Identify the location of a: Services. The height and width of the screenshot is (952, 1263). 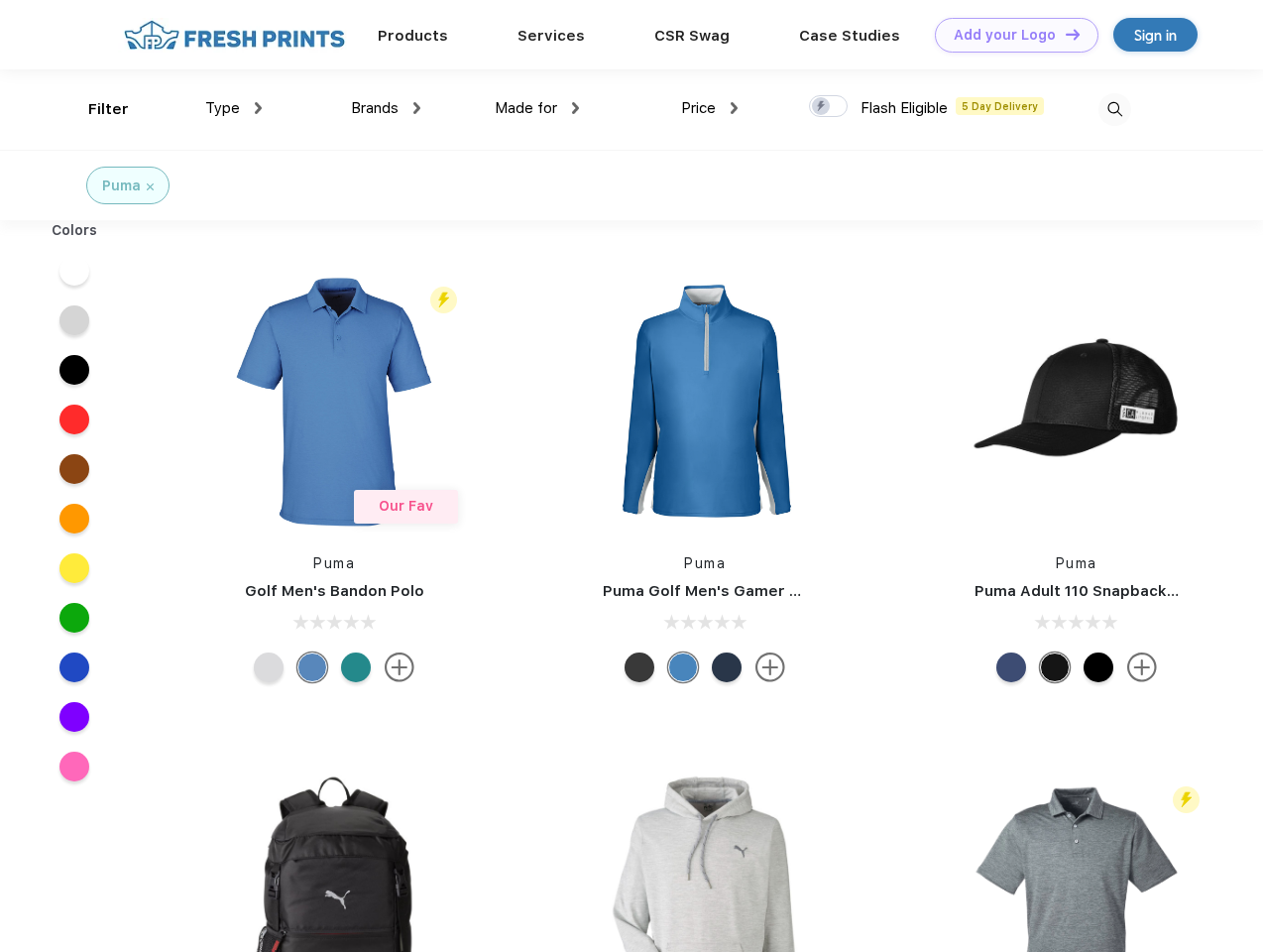
(552, 36).